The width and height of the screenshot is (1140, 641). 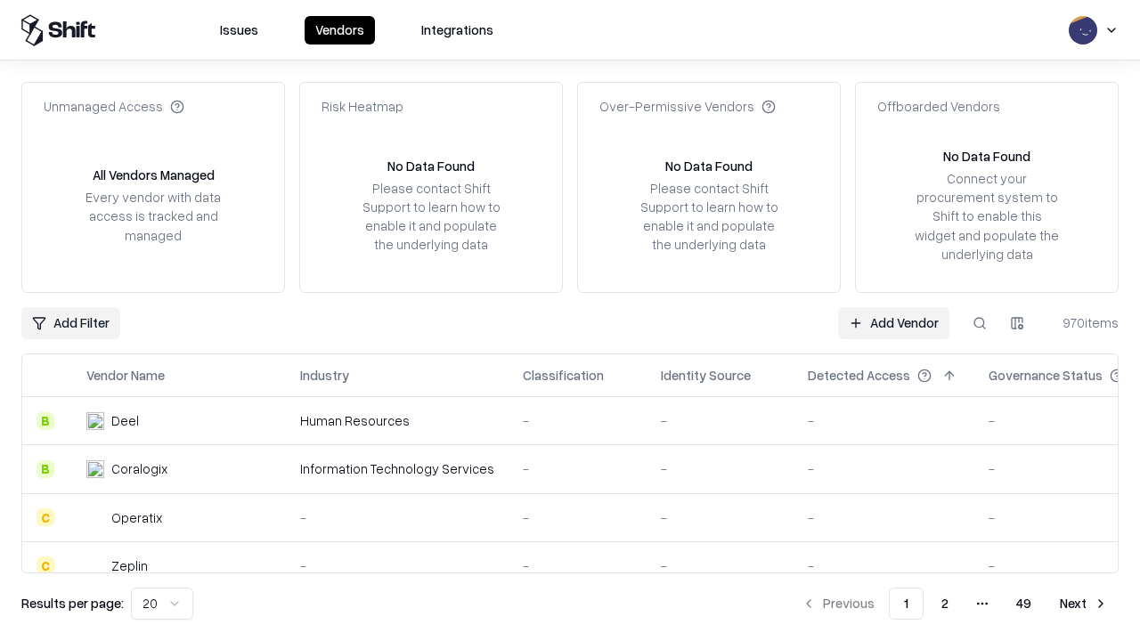 What do you see at coordinates (95, 421) in the screenshot?
I see `img: Deel` at bounding box center [95, 421].